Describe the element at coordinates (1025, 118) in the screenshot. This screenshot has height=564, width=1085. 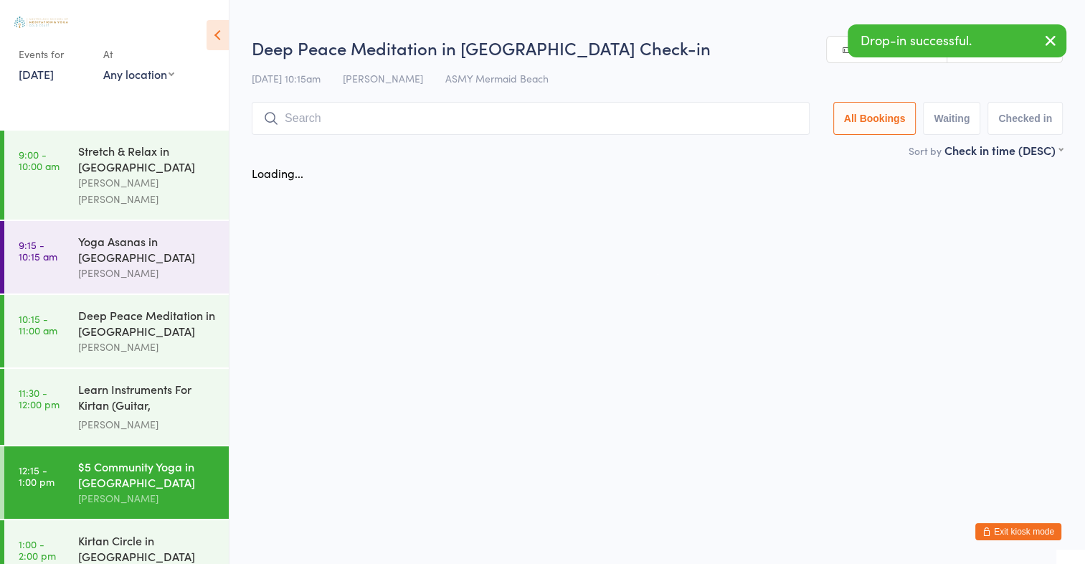
I see `button: Checked in` at that location.